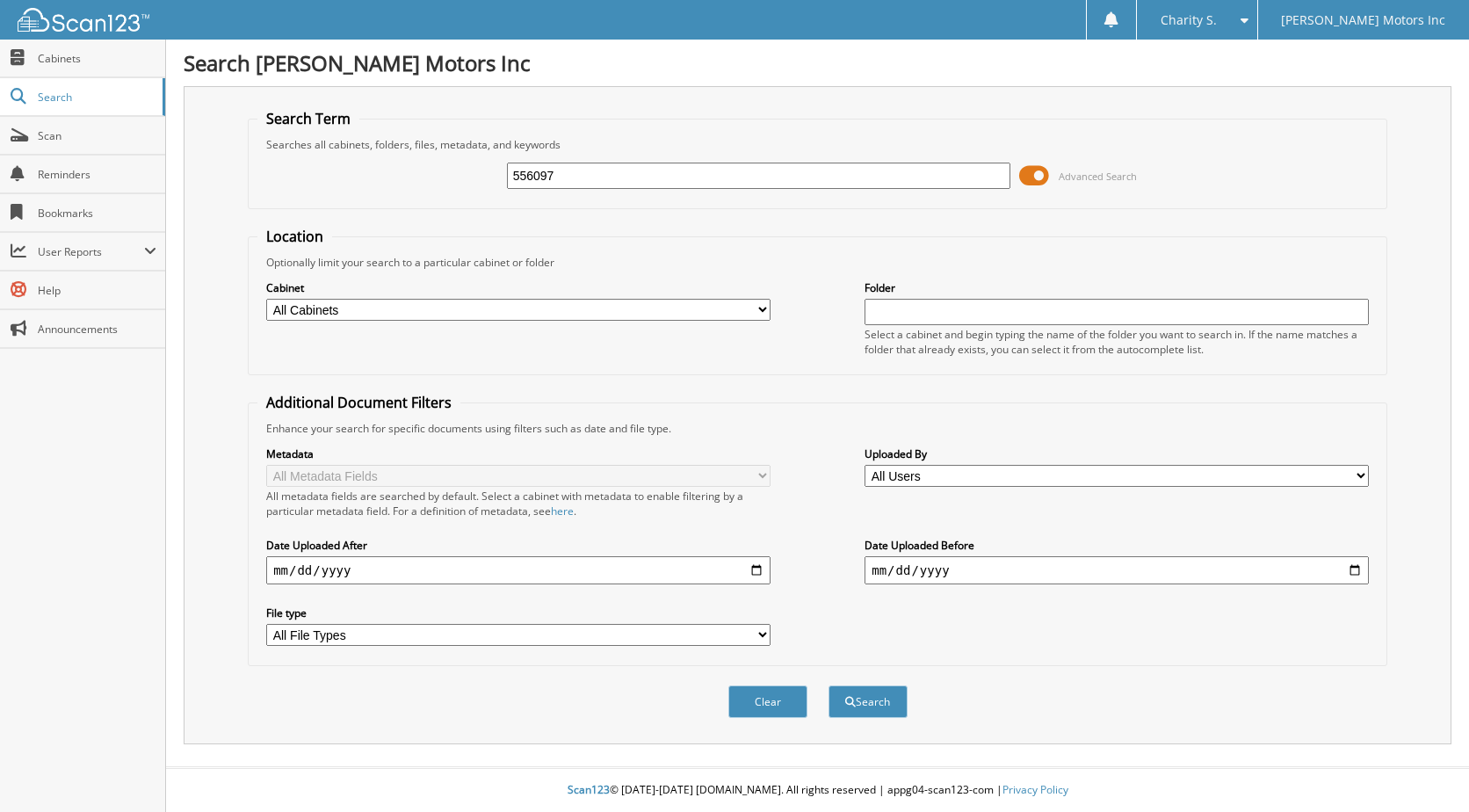 This screenshot has width=1469, height=812. What do you see at coordinates (96, 97) in the screenshot?
I see `span: Search` at bounding box center [96, 97].